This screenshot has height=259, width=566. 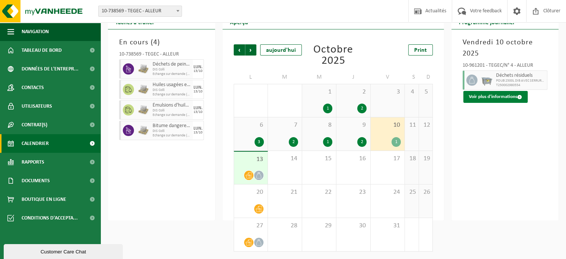 What do you see at coordinates (36, 180) in the screenshot?
I see `span: Documents` at bounding box center [36, 180].